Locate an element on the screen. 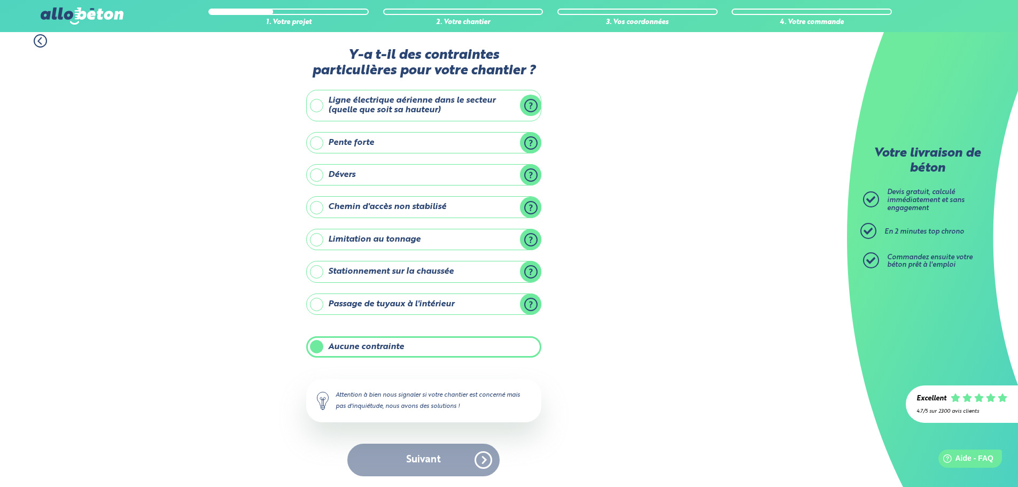 Image resolution: width=1018 pixels, height=487 pixels. div: 1. Votre projet is located at coordinates (289, 22).